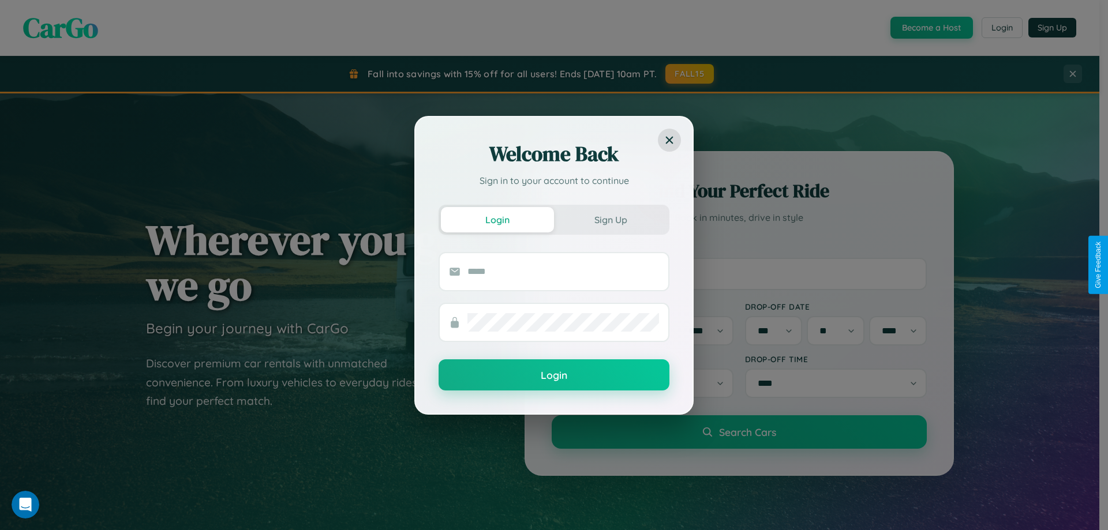 This screenshot has height=530, width=1108. What do you see at coordinates (554, 181) in the screenshot?
I see `p: Sign in to your account to continue` at bounding box center [554, 181].